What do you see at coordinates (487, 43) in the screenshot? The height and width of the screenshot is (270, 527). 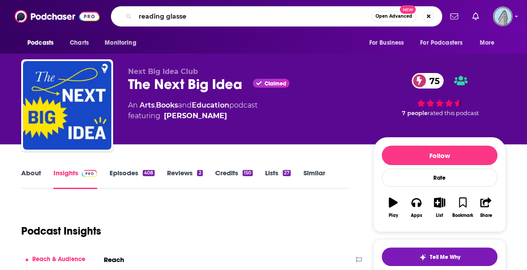 I see `span: More` at bounding box center [487, 43].